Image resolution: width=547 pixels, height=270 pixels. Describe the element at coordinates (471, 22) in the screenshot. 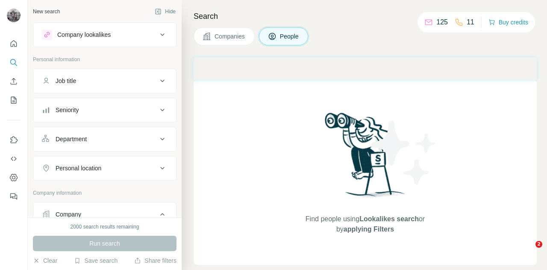

I see `p: 11` at that location.